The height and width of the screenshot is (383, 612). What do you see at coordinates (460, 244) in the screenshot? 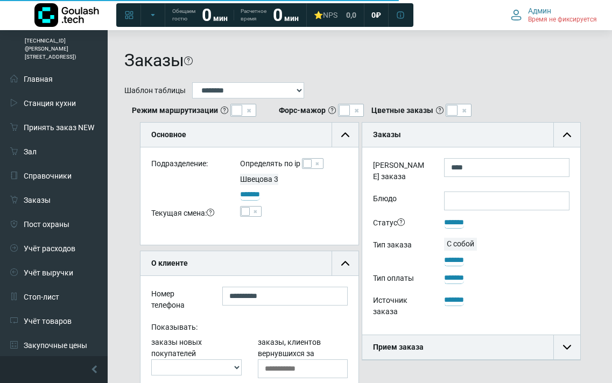
I see `span: С собой` at bounding box center [460, 244].